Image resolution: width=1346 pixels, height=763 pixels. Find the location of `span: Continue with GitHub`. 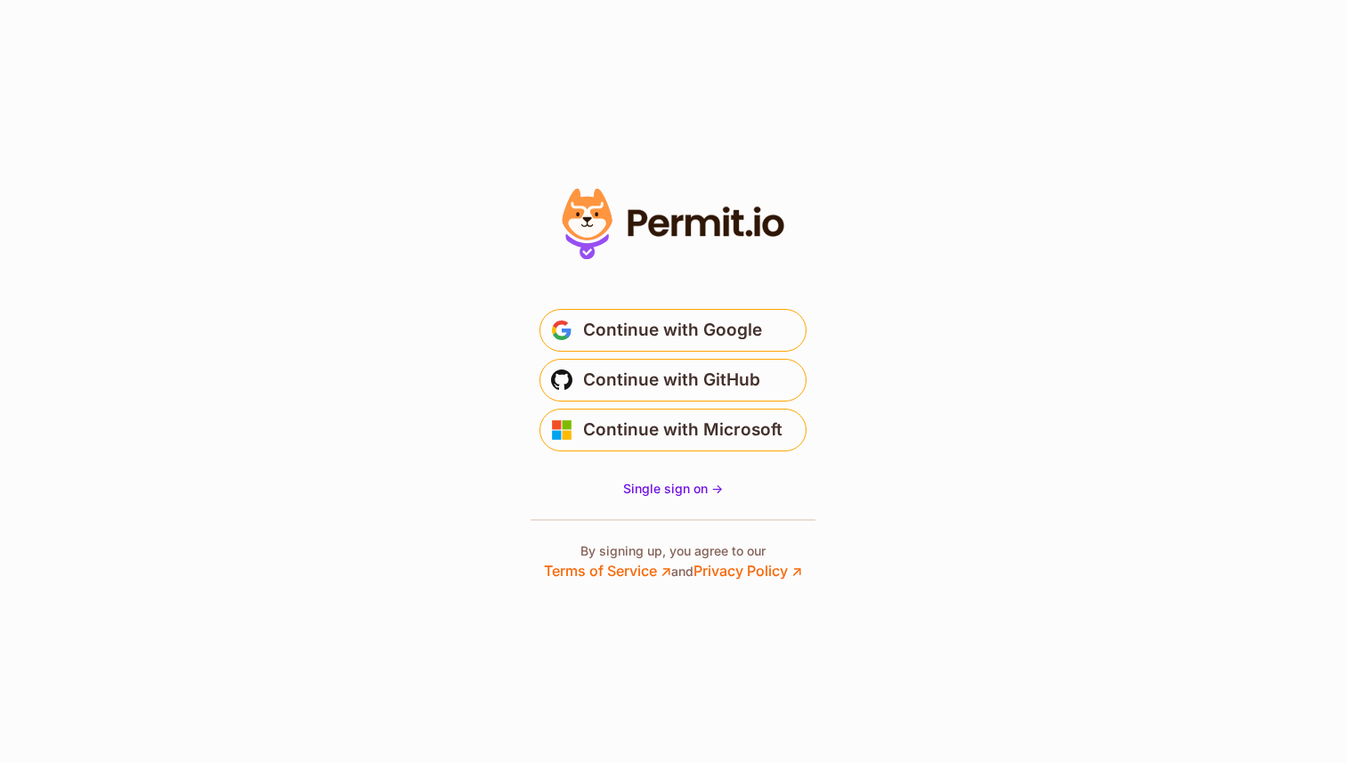

span: Continue with GitHub is located at coordinates (671, 380).